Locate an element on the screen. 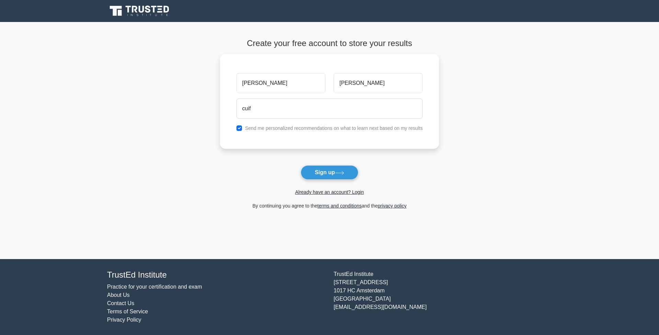  button: Sign up is located at coordinates (329, 172).